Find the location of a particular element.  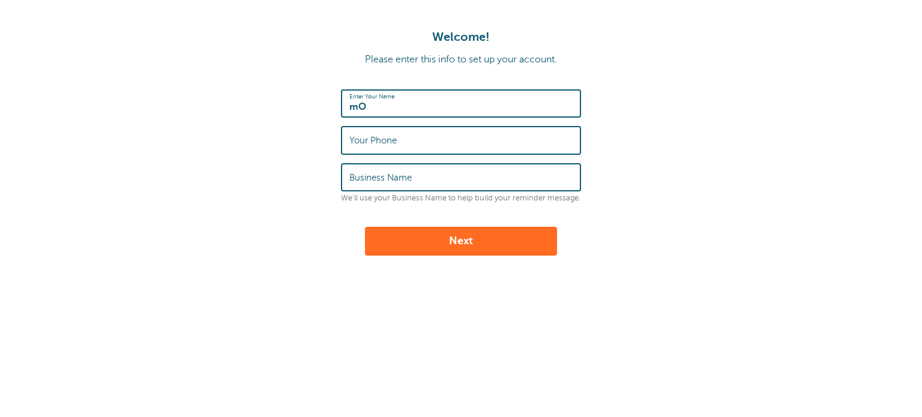

h1: Welcome! is located at coordinates (461, 37).